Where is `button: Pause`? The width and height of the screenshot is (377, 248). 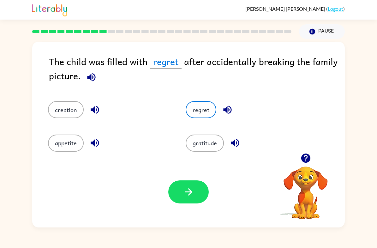
button: Pause is located at coordinates (322, 32).